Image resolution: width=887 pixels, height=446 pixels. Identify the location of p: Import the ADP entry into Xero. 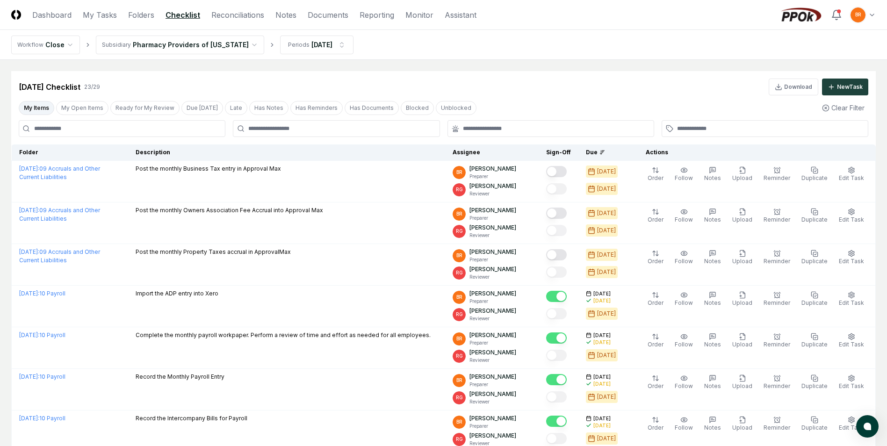
(177, 294).